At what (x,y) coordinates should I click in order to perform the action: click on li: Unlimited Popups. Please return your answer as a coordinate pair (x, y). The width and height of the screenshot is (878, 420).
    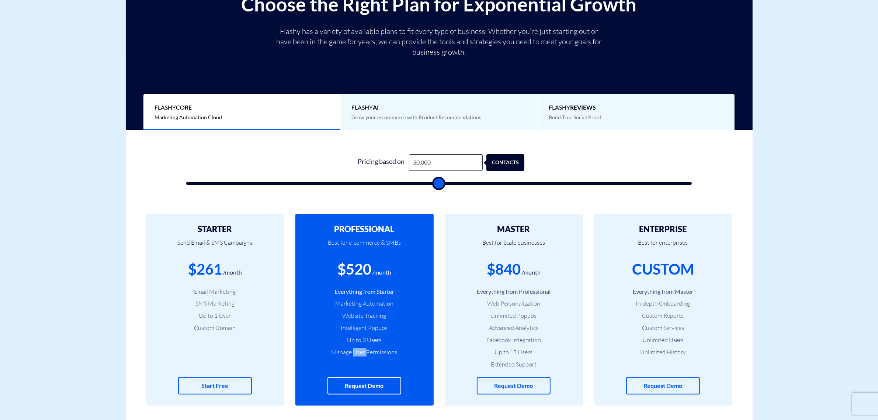
    Looking at the image, I should click on (514, 315).